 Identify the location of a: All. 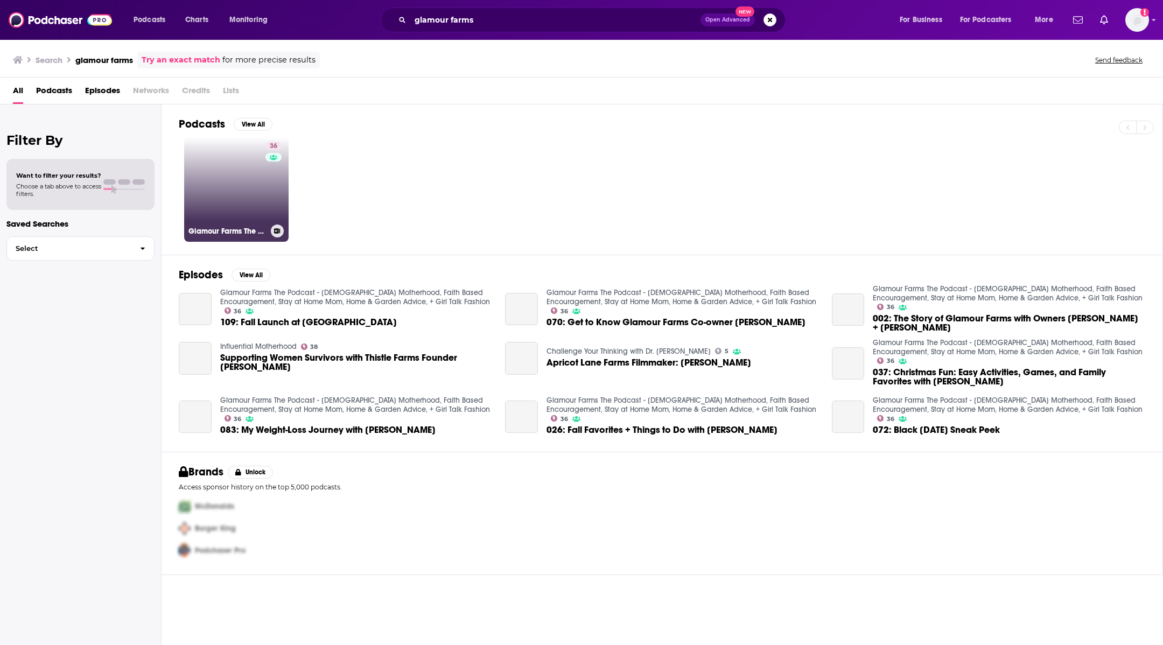
(18, 93).